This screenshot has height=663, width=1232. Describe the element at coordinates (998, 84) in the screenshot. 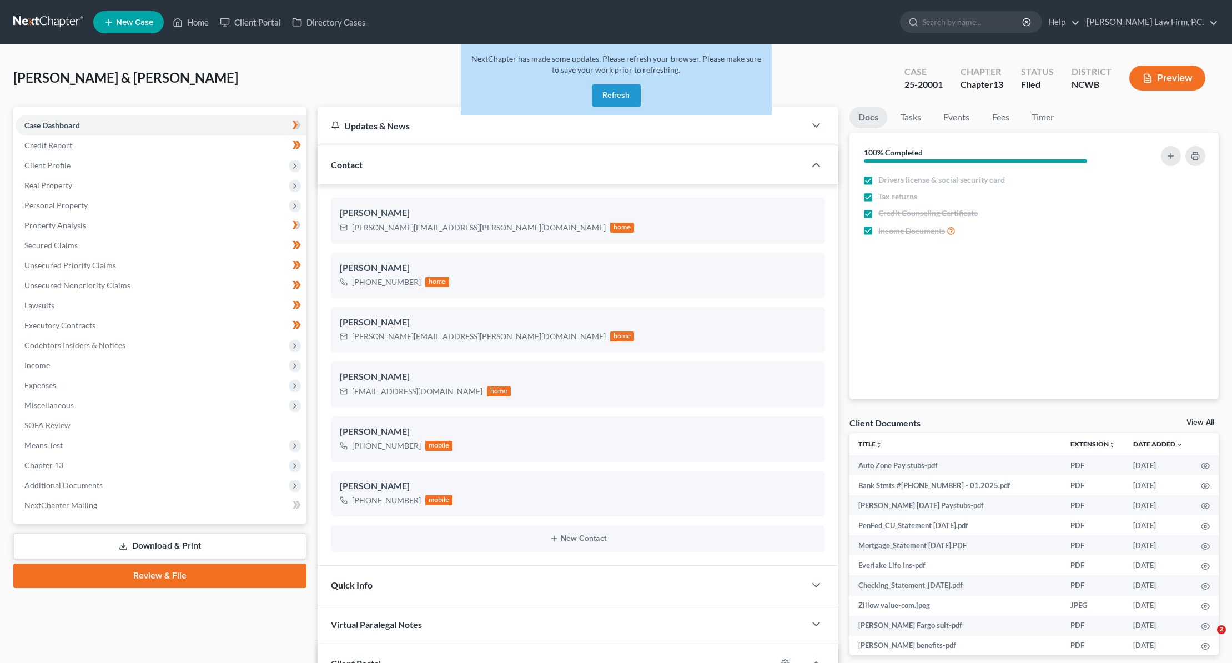

I see `span: 13` at that location.